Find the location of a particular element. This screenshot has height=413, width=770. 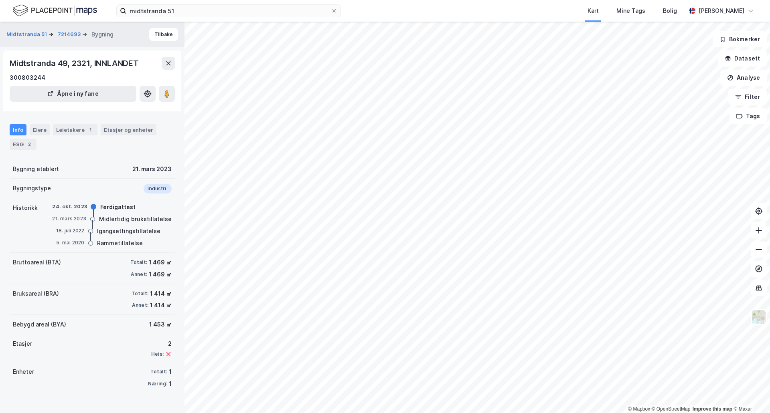

a: Improve this map is located at coordinates (712, 409).